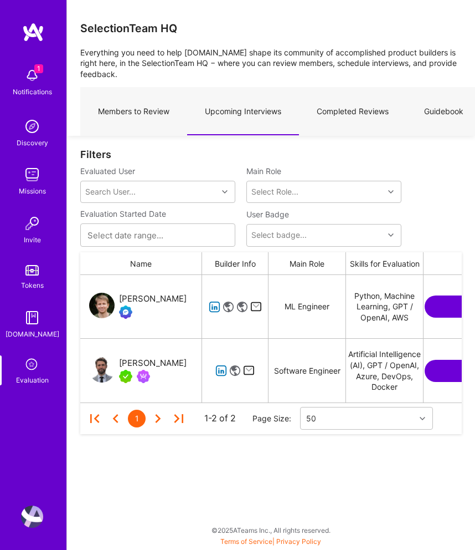  What do you see at coordinates (110, 192) in the screenshot?
I see `div: Search User...` at bounding box center [110, 192].